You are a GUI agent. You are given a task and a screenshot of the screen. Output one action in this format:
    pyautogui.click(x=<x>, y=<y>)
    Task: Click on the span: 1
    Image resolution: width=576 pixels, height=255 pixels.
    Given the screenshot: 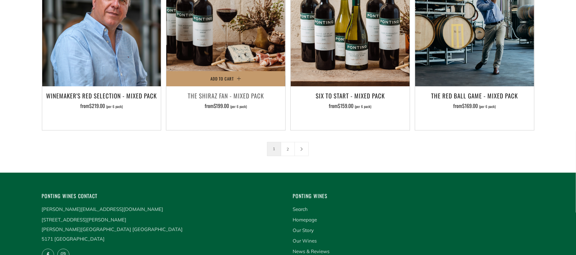 What is the action you would take?
    pyautogui.click(x=274, y=149)
    